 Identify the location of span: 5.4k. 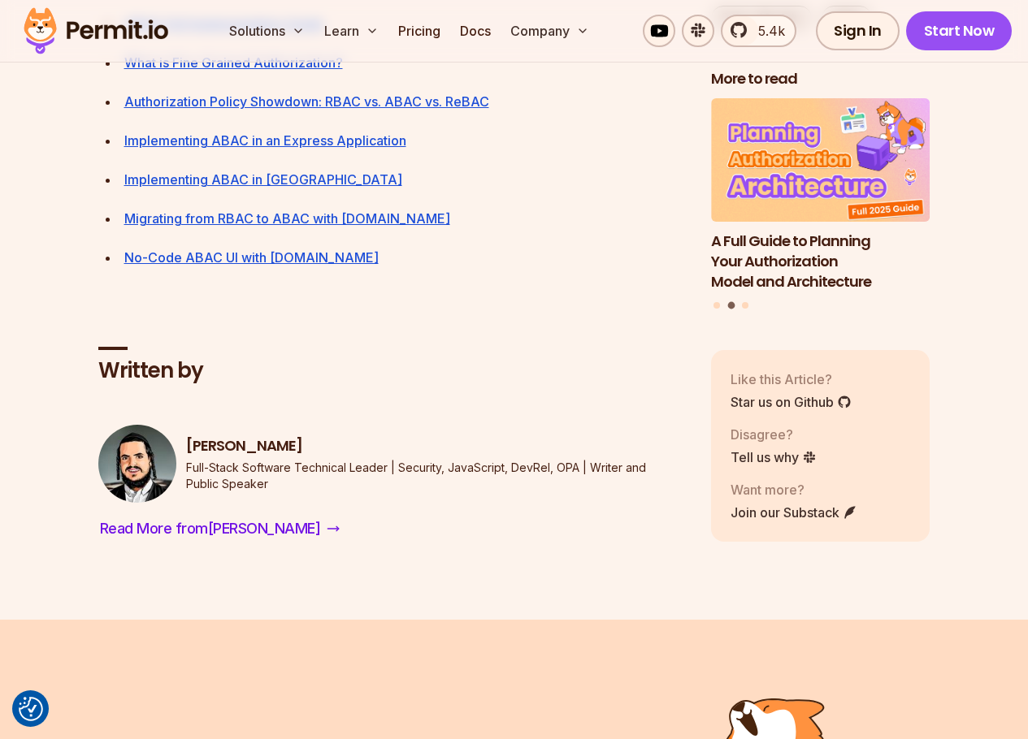
(766, 31).